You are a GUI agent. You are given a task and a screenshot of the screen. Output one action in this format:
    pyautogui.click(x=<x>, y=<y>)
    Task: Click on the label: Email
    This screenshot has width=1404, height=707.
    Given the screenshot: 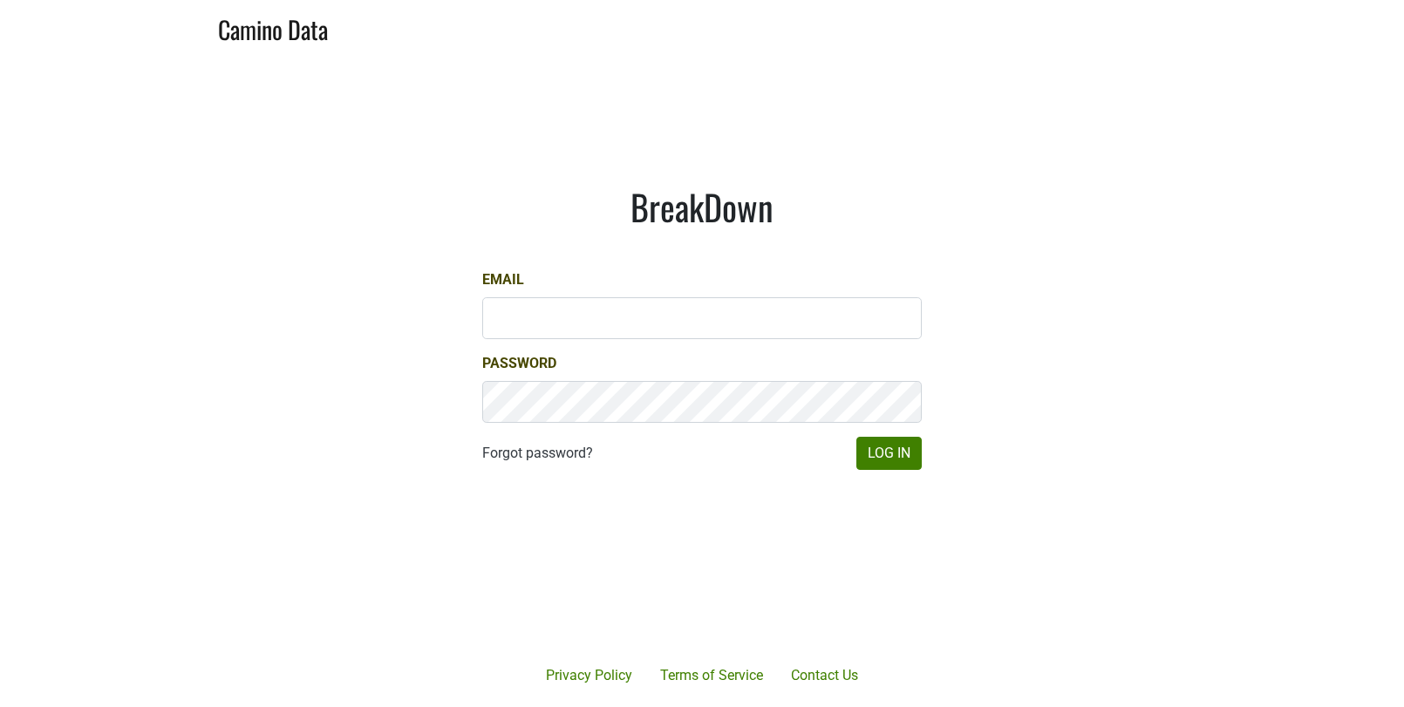 What is the action you would take?
    pyautogui.click(x=503, y=280)
    